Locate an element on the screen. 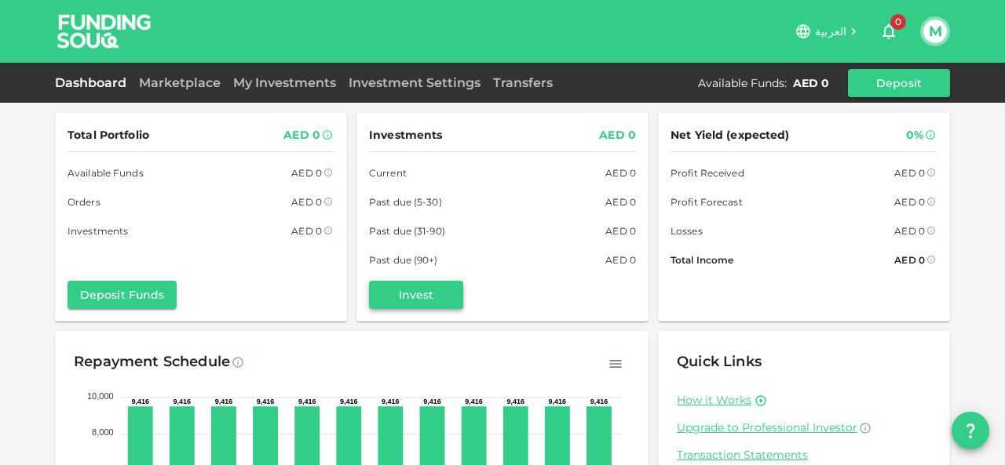 The image size is (1005, 465). a: Transaction Statements is located at coordinates (804, 455).